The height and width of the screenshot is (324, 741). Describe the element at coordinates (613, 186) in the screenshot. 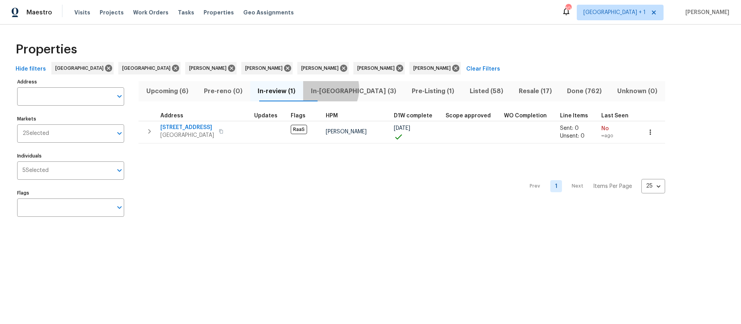

I see `p: Items Per Page` at that location.